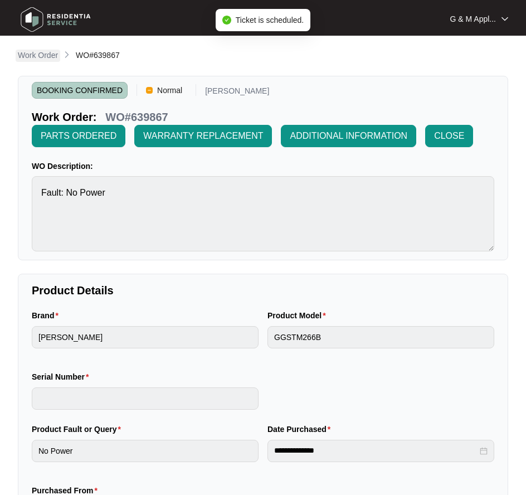 The width and height of the screenshot is (526, 495). Describe the element at coordinates (56, 19) in the screenshot. I see `img: residentia service logo` at that location.